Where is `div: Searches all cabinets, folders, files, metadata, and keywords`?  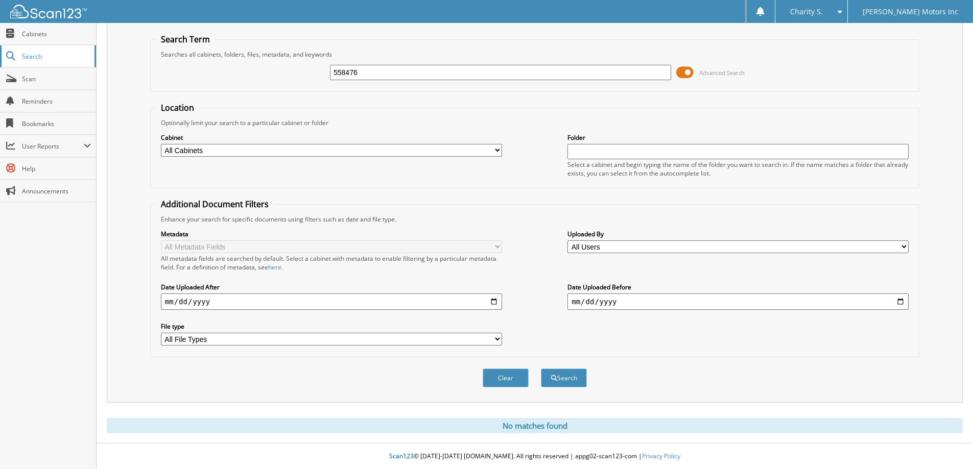
div: Searches all cabinets, folders, files, metadata, and keywords is located at coordinates (535, 54).